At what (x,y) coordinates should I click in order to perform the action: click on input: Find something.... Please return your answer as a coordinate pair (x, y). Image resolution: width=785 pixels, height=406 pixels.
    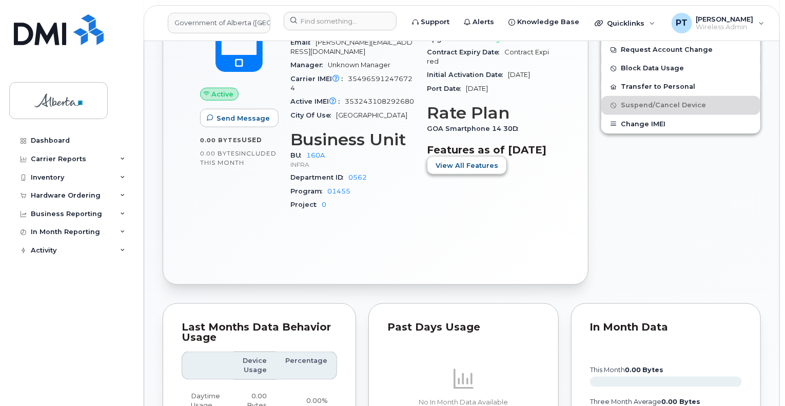
    Looking at the image, I should click on (340, 21).